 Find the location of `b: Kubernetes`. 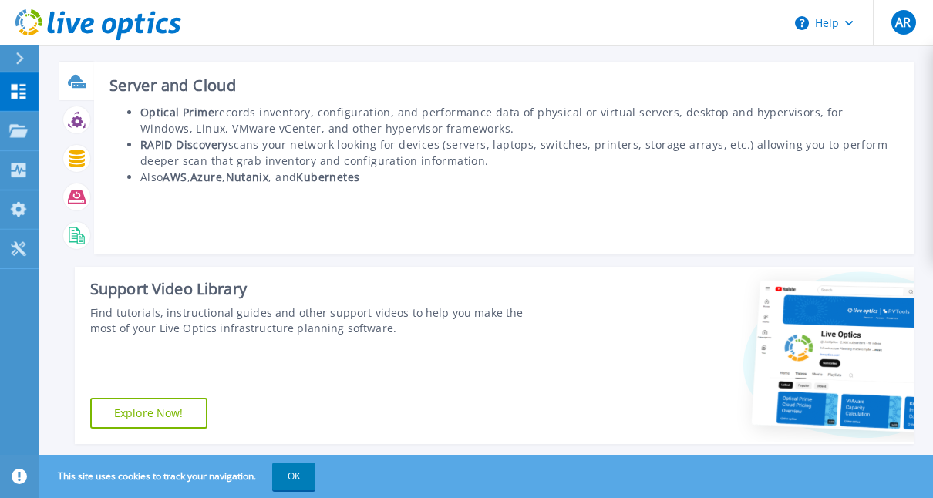

b: Kubernetes is located at coordinates (328, 177).